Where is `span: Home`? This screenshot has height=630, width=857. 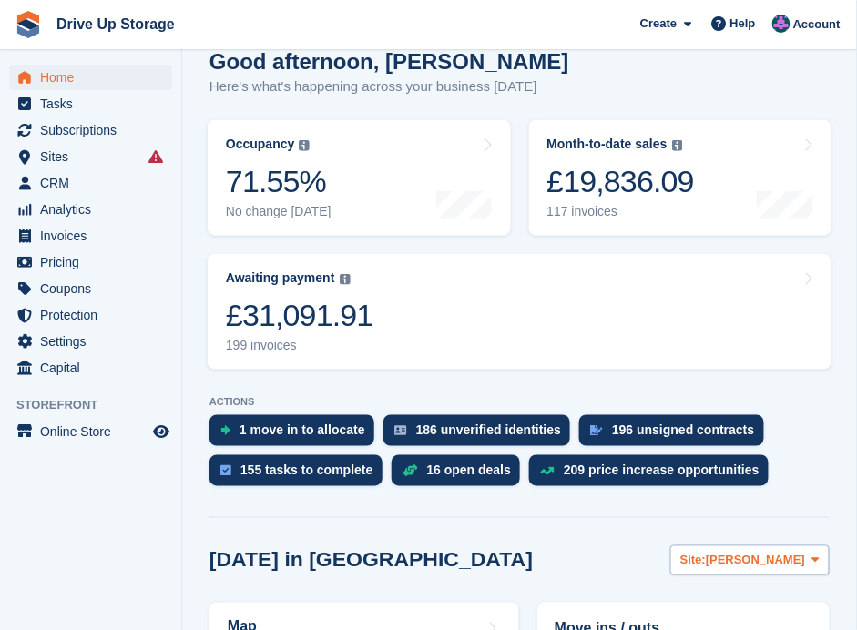 span: Home is located at coordinates (95, 77).